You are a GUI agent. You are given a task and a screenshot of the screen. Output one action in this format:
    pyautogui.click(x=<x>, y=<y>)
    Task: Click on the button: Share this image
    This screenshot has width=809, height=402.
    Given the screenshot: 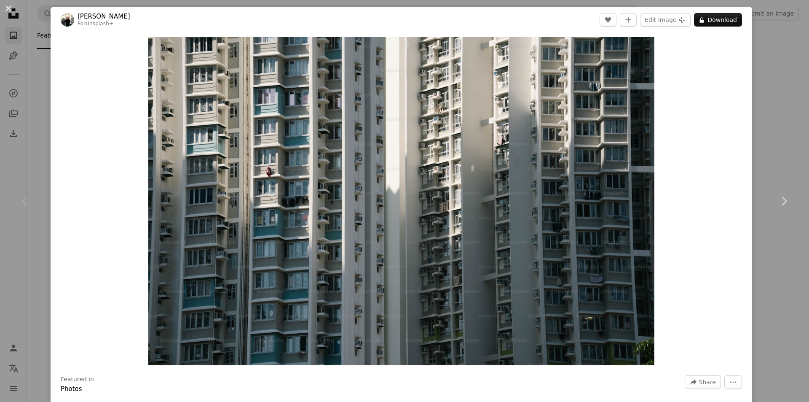 What is the action you would take?
    pyautogui.click(x=703, y=382)
    